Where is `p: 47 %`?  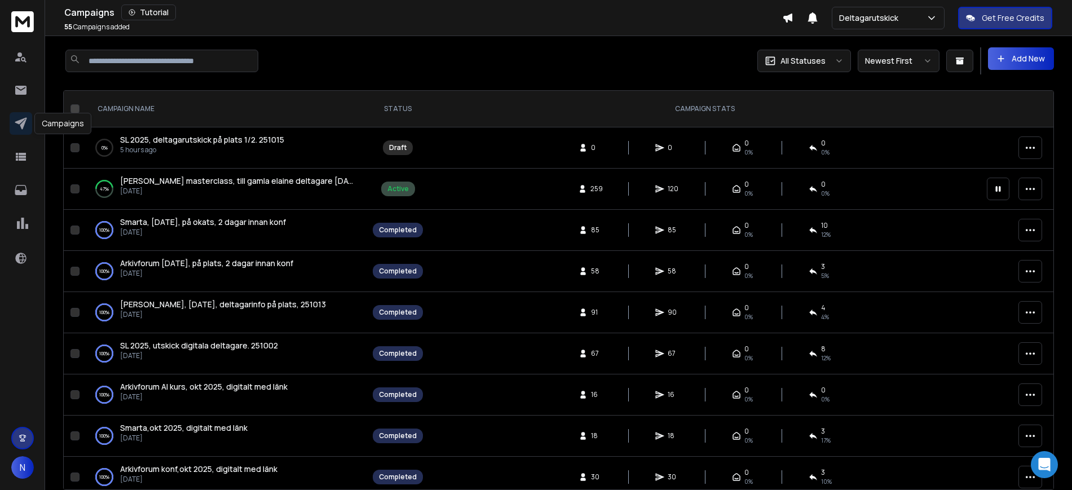
p: 47 % is located at coordinates (104, 189).